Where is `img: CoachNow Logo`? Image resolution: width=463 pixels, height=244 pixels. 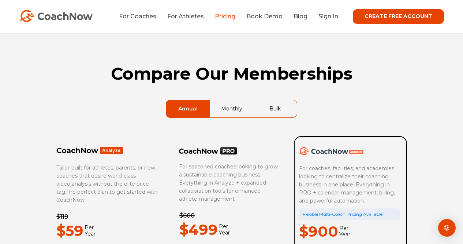 img: CoachNow Logo is located at coordinates (56, 16).